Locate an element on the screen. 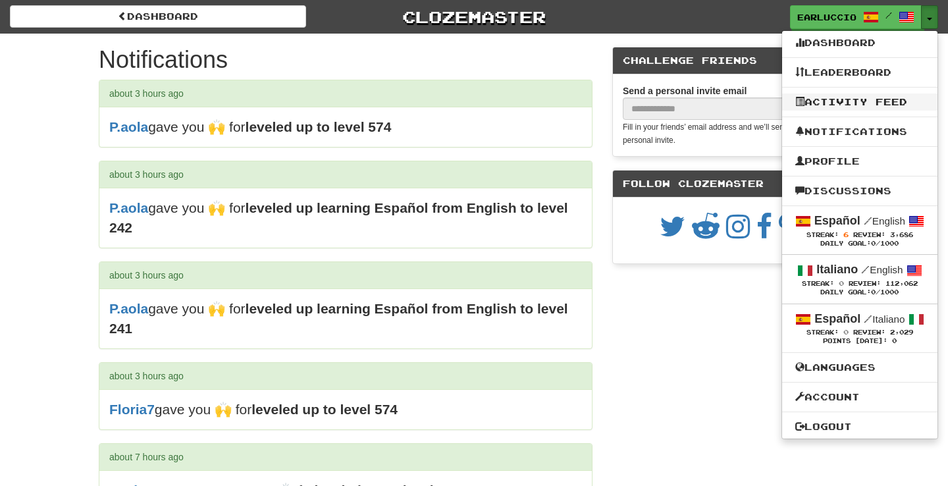 The height and width of the screenshot is (486, 948). a: Activity Feed is located at coordinates (860, 102).